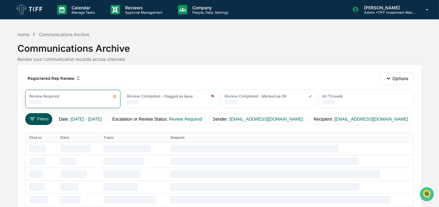  Describe the element at coordinates (290, 137) in the screenshot. I see `th: Snippet` at that location.